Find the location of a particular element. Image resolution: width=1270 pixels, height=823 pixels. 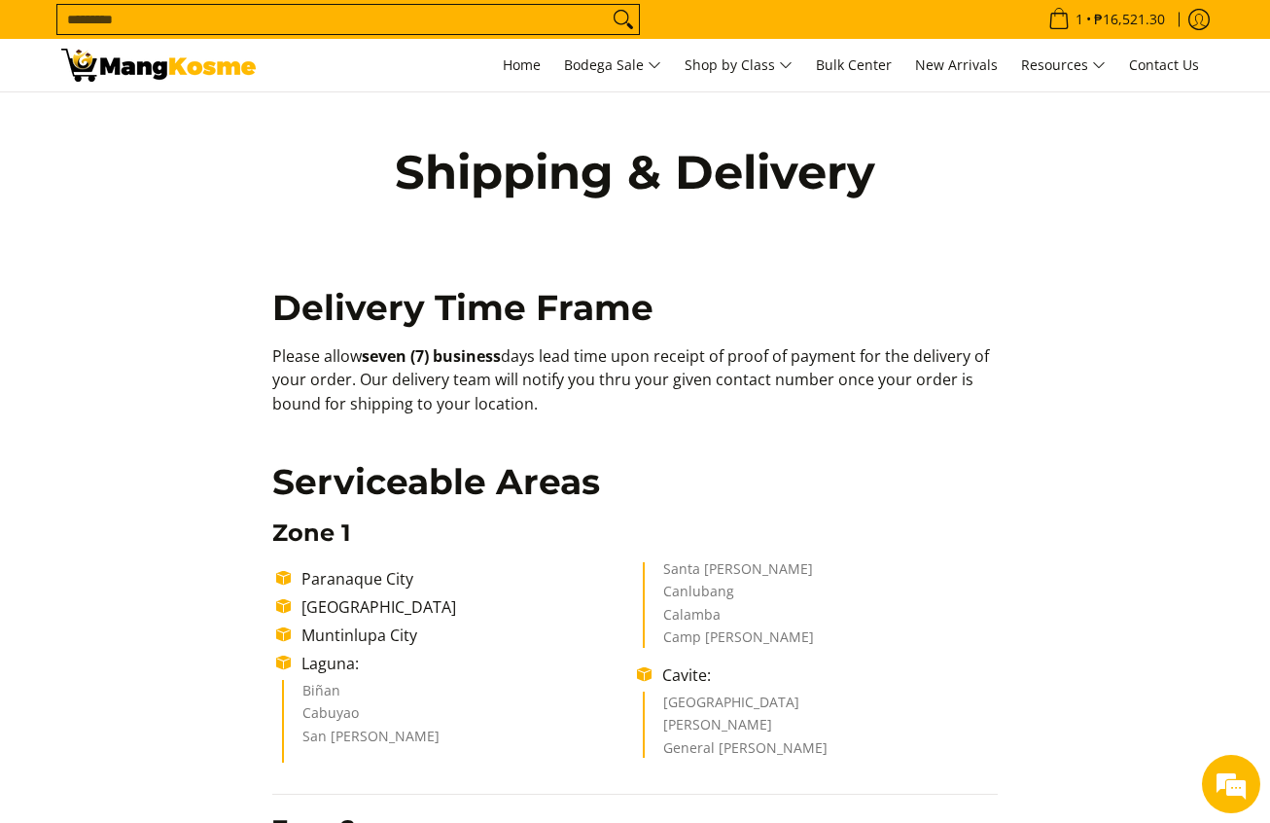

span: Bulk Center is located at coordinates (854, 64).